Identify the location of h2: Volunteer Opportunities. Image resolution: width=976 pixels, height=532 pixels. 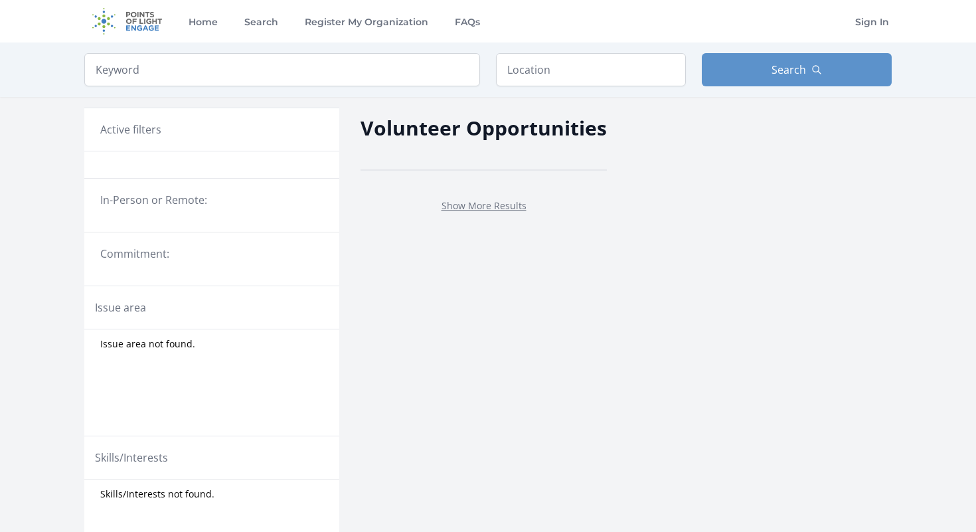
(483, 127).